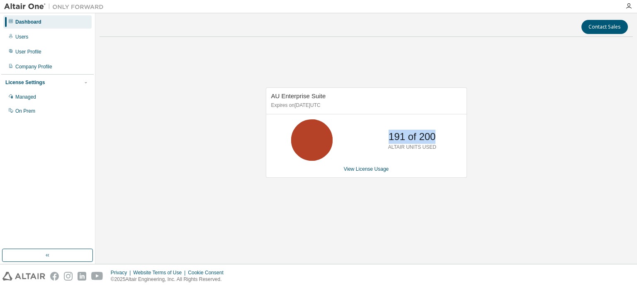 This screenshot has height=288, width=637. What do you see at coordinates (54, 276) in the screenshot?
I see `img: facebook.svg` at bounding box center [54, 276].